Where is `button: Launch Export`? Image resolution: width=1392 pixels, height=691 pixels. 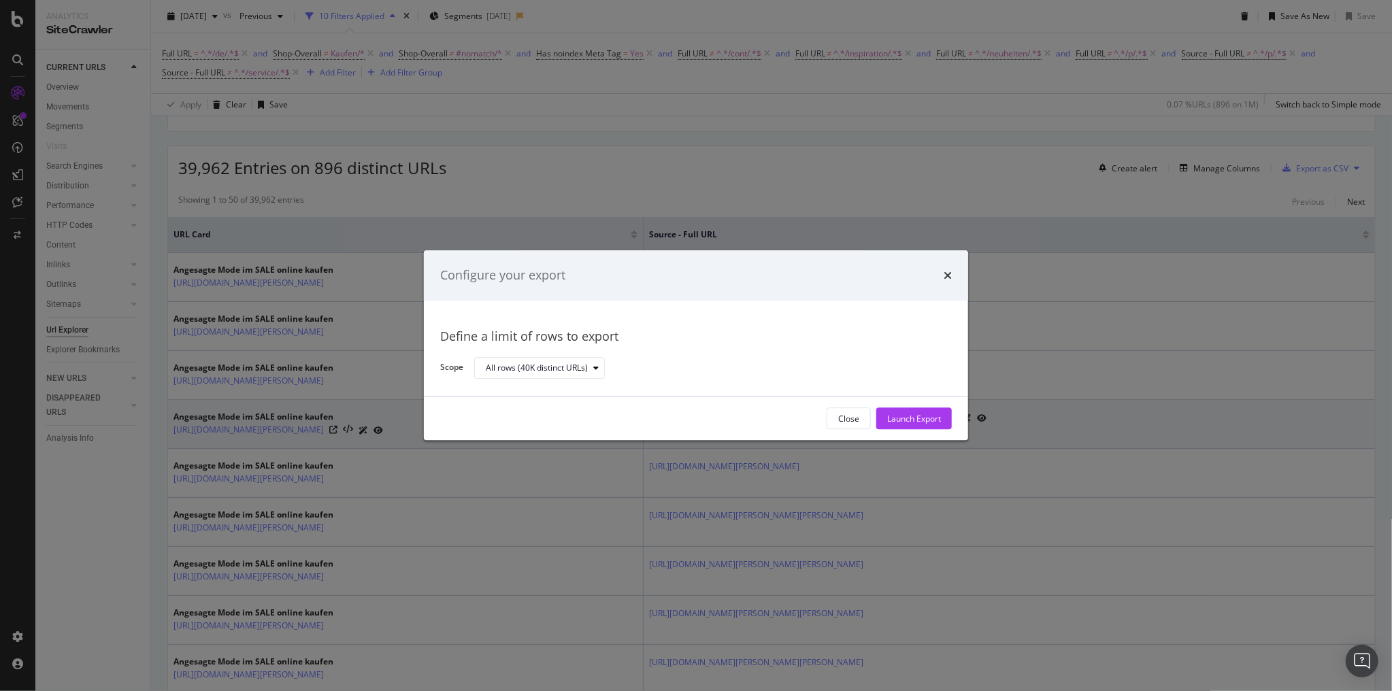
button: Launch Export is located at coordinates (914, 419).